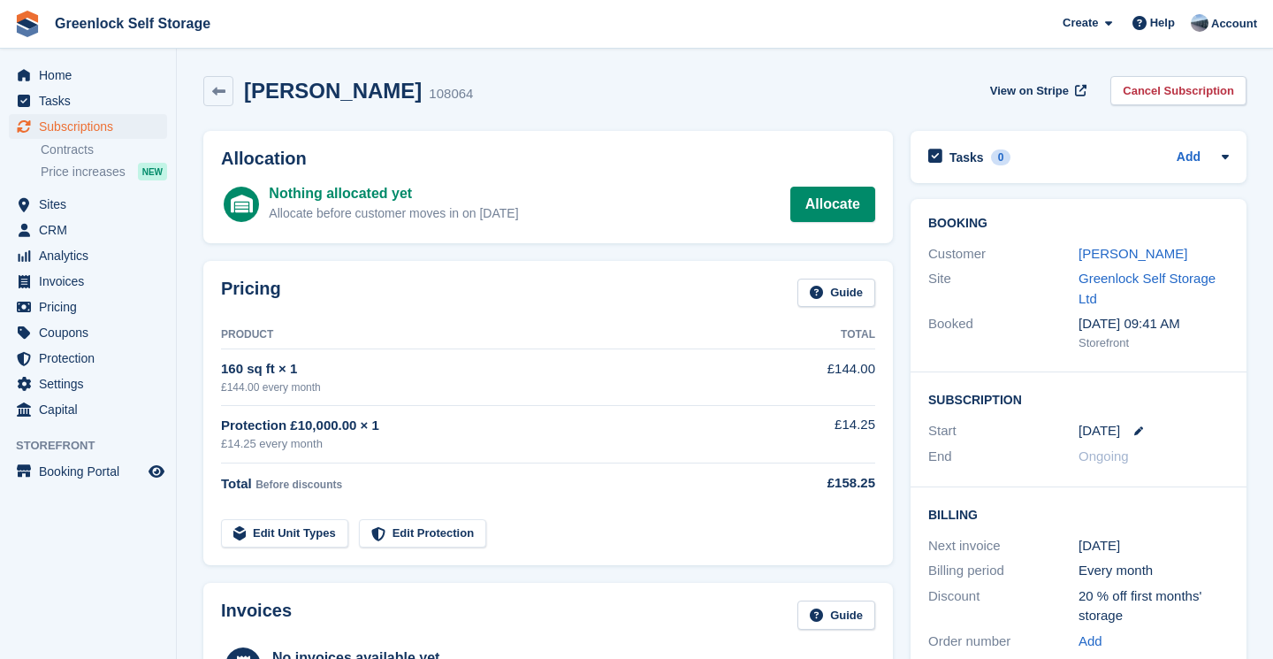 Image resolution: width=1273 pixels, height=659 pixels. Describe the element at coordinates (1003, 332) in the screenshot. I see `div: Booked` at that location.